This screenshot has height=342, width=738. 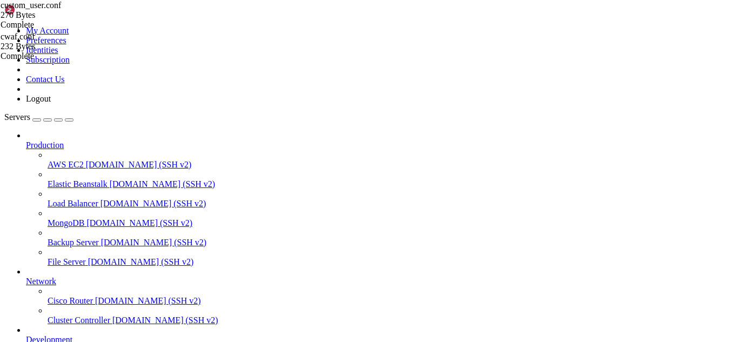 I want to click on div: 232 Bytes, so click(x=55, y=46).